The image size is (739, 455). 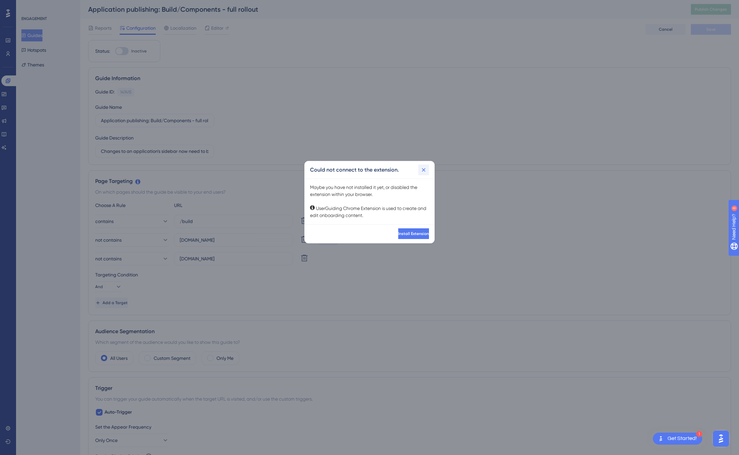 I want to click on button: Open AI Assistant Launcher, so click(x=10, y=10).